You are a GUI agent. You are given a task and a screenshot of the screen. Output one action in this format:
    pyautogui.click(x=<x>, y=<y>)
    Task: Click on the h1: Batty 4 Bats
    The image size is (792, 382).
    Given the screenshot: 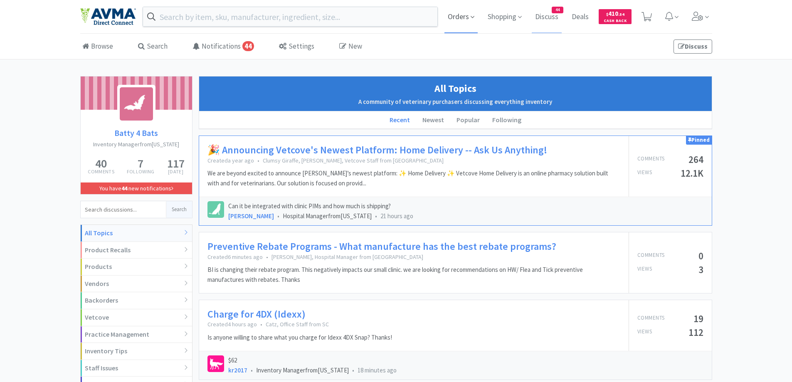 What is the action you would take?
    pyautogui.click(x=136, y=133)
    